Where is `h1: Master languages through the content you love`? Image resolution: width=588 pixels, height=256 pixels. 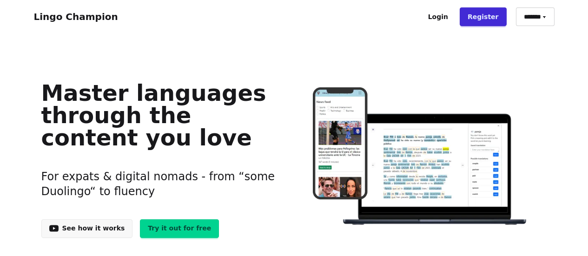
h1: Master languages through the content you love is located at coordinates (160, 115).